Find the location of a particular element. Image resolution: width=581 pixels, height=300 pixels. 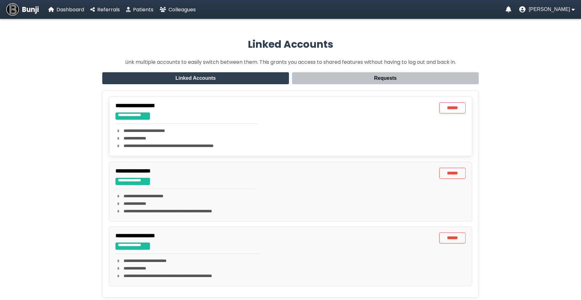

h2: Linked Accounts is located at coordinates (290, 44).